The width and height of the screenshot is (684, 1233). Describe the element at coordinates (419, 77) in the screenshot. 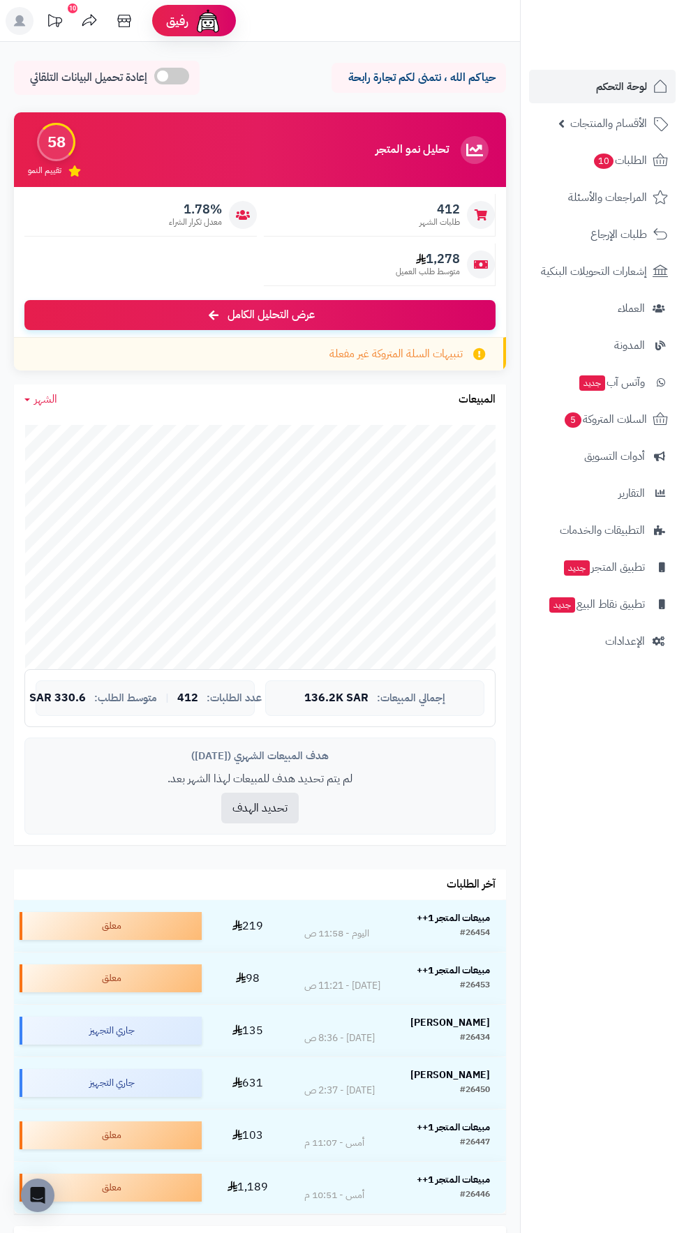

I see `p: حياكم الله ، نتمنى لكم تجارة رابحة` at that location.